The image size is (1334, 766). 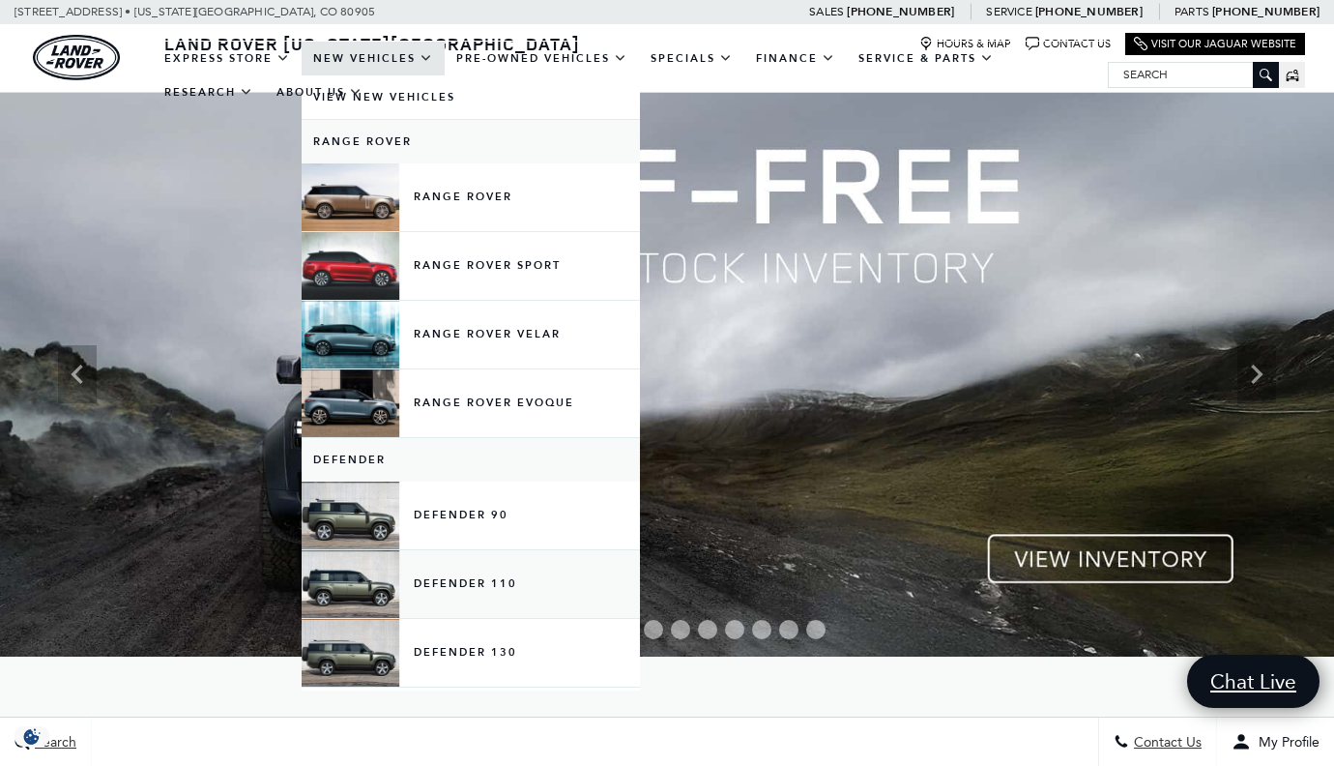 I want to click on span: Service, so click(x=1009, y=12).